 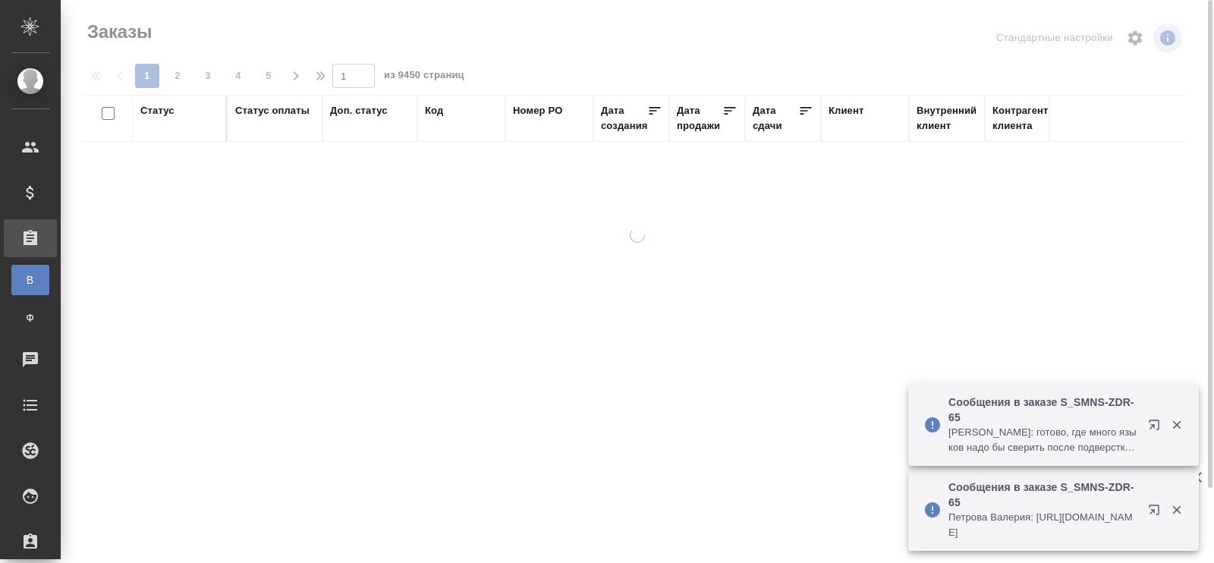 I want to click on div: Клиент, so click(x=846, y=111).